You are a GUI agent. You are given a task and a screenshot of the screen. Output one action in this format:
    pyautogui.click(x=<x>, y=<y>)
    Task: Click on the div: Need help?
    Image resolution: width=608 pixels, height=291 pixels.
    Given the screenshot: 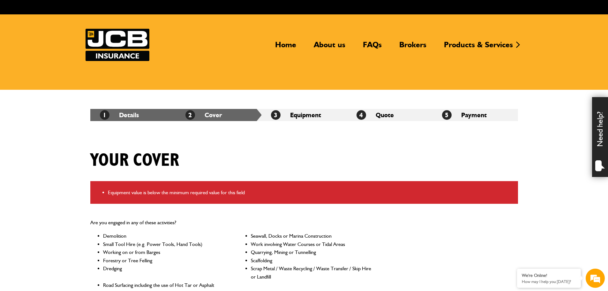 What is the action you would take?
    pyautogui.click(x=600, y=137)
    